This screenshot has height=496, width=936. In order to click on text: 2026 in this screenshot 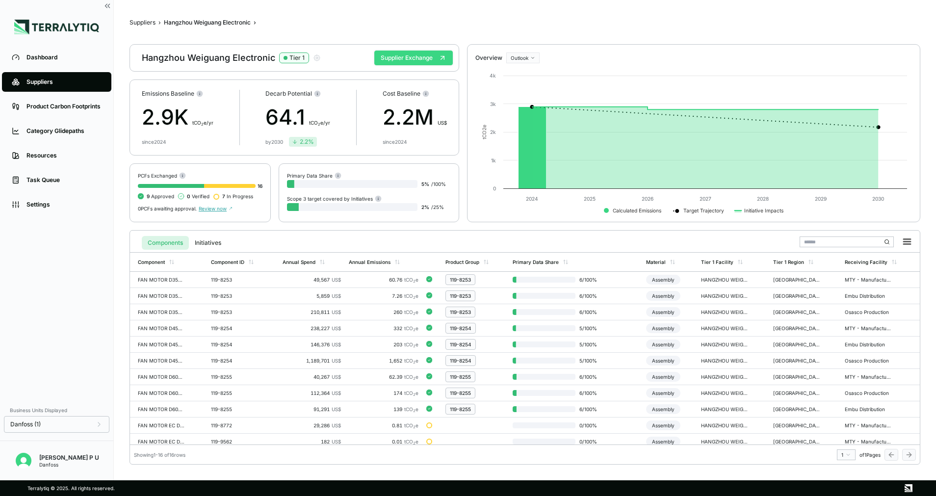, I will do `click(647, 199)`.